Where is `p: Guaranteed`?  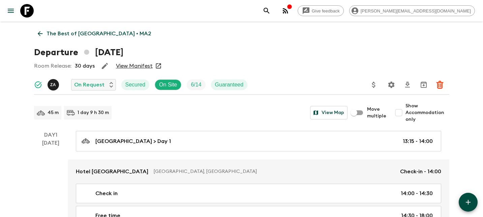 p: Guaranteed is located at coordinates (229, 85).